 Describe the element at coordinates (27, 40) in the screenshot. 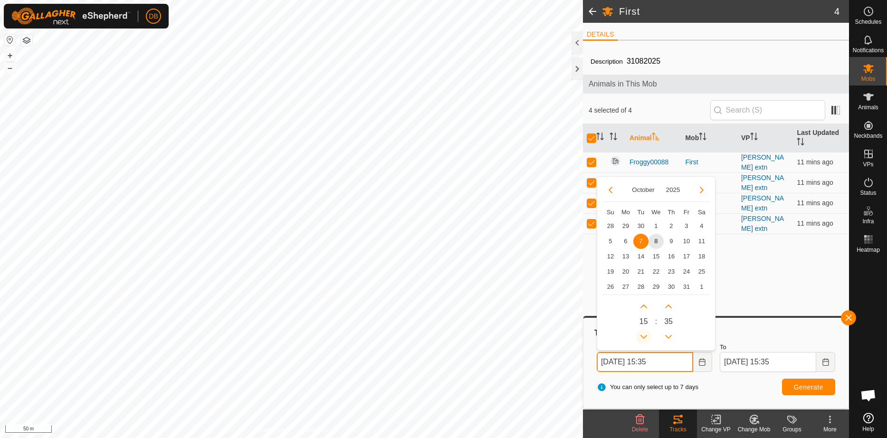

I see `button: Map Layers` at that location.